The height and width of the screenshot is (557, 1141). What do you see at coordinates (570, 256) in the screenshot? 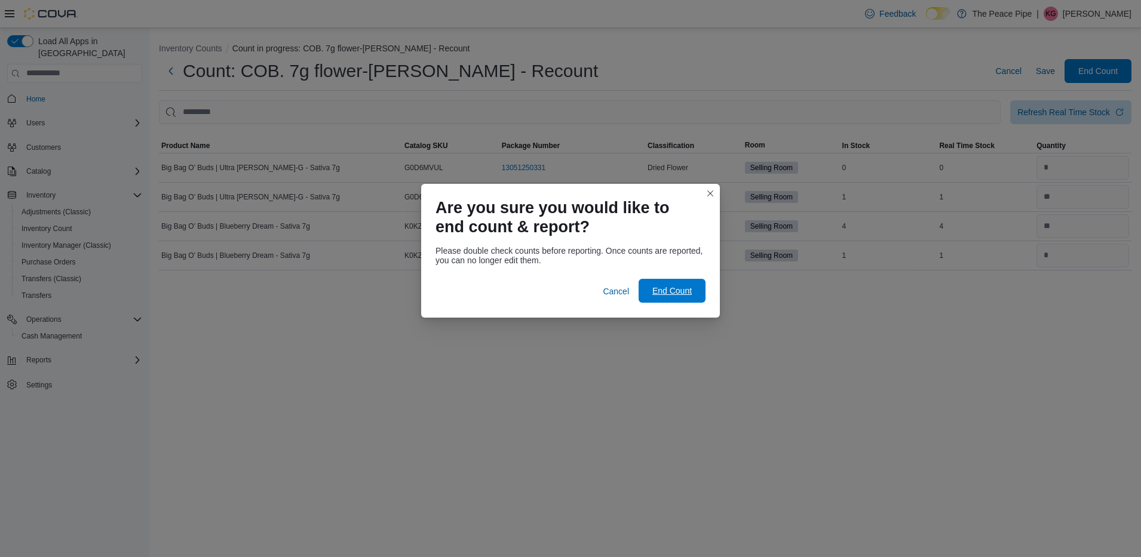
I see `div: Please double check counts before reporting. Once counts are reported, you can no longer edit them.` at bounding box center [570, 256].